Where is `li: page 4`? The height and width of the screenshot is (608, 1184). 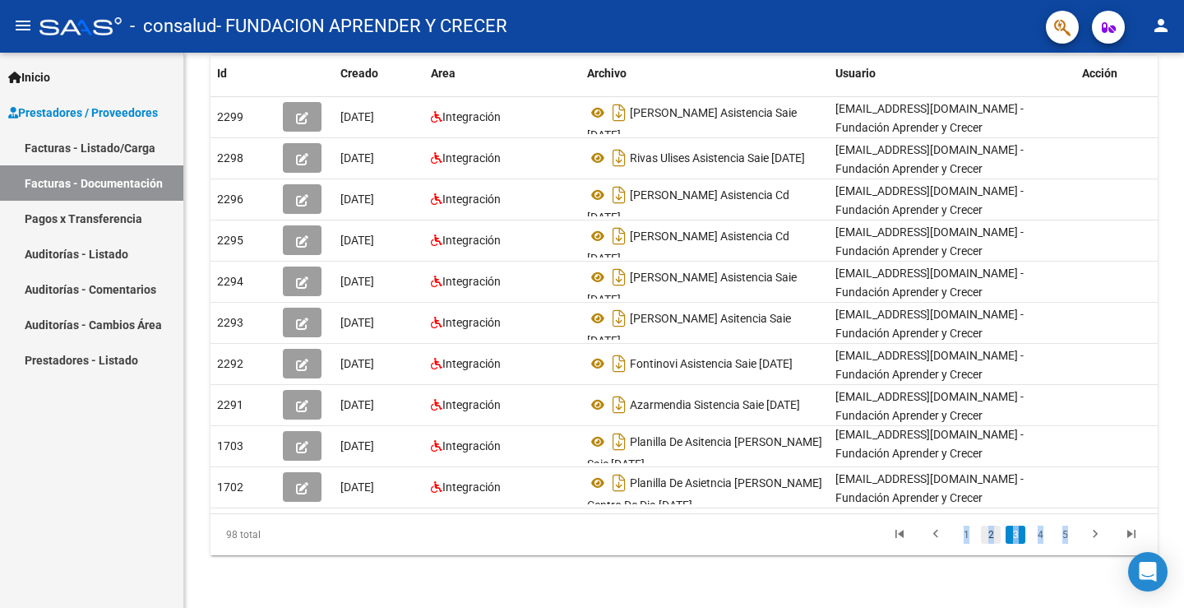
li: page 4 is located at coordinates (1040, 535).